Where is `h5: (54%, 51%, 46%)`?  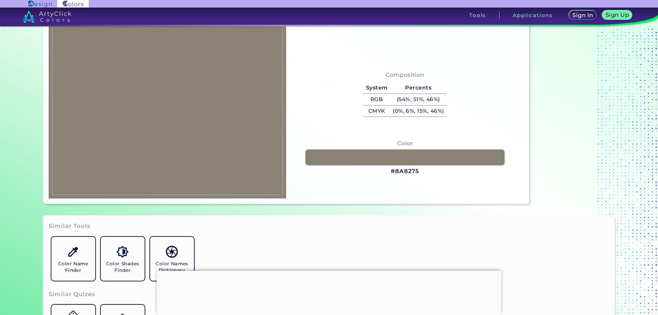 h5: (54%, 51%, 46%) is located at coordinates (418, 99).